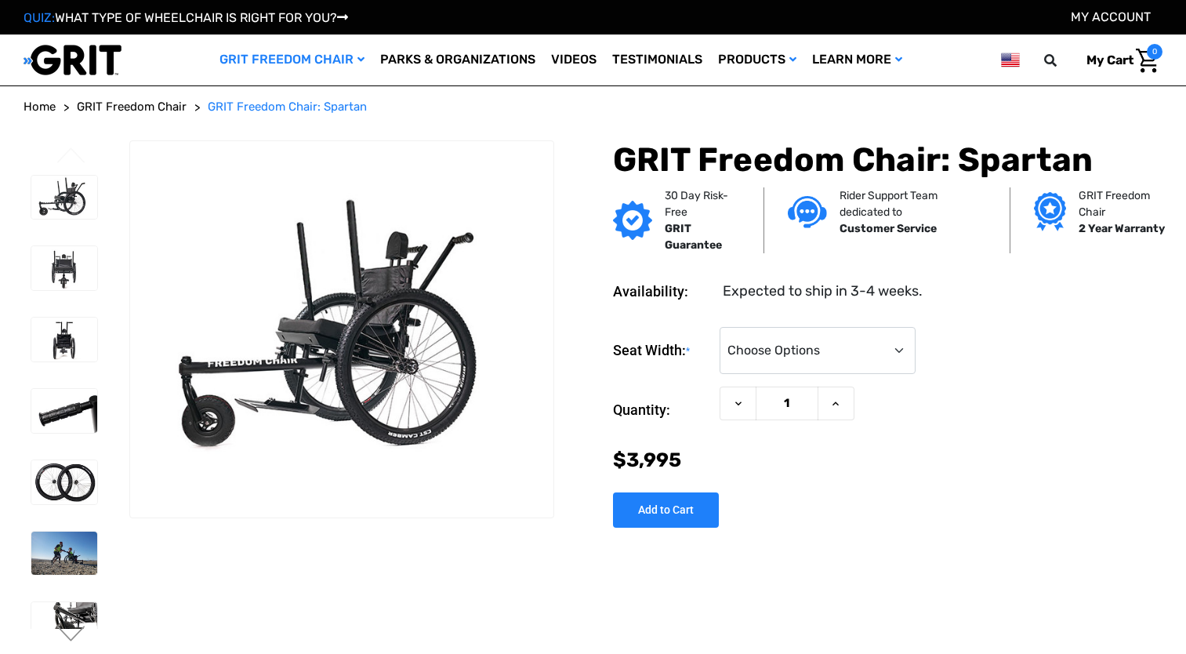 The width and height of the screenshot is (1186, 654). Describe the element at coordinates (39, 17) in the screenshot. I see `span: QUIZ:` at that location.